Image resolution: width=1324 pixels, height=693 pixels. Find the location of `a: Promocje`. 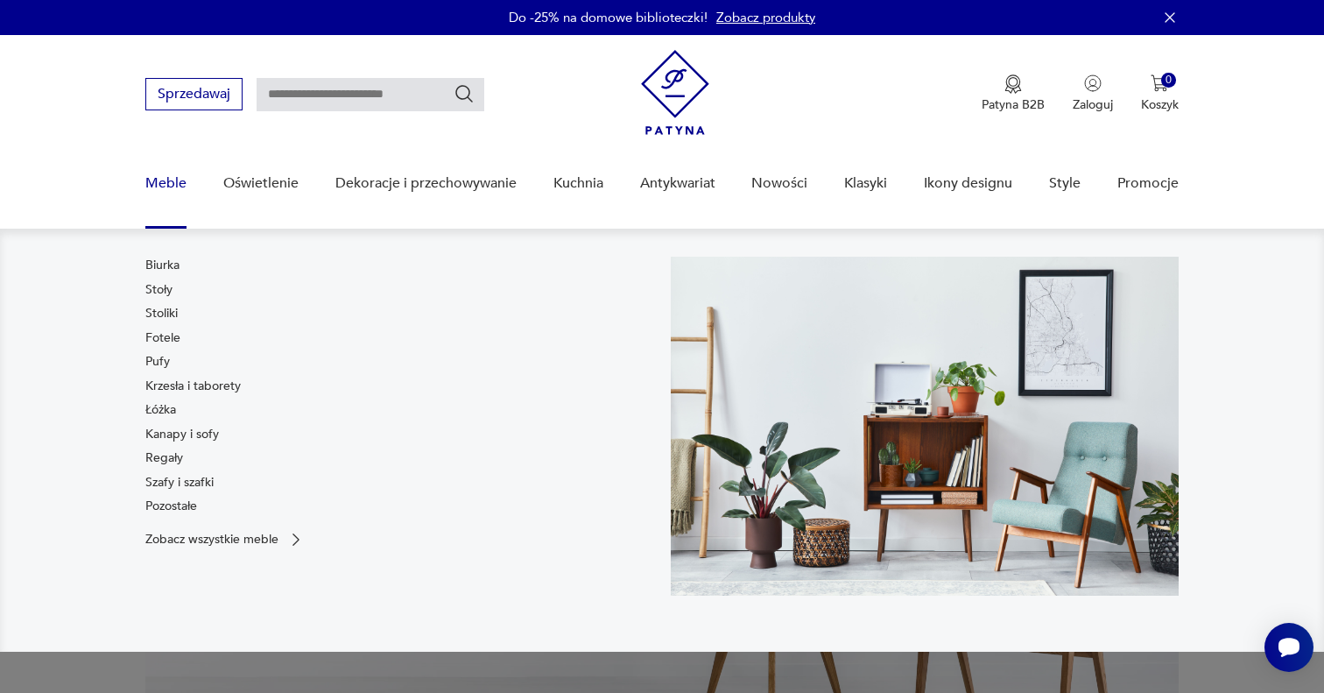

a: Promocje is located at coordinates (1148, 183).